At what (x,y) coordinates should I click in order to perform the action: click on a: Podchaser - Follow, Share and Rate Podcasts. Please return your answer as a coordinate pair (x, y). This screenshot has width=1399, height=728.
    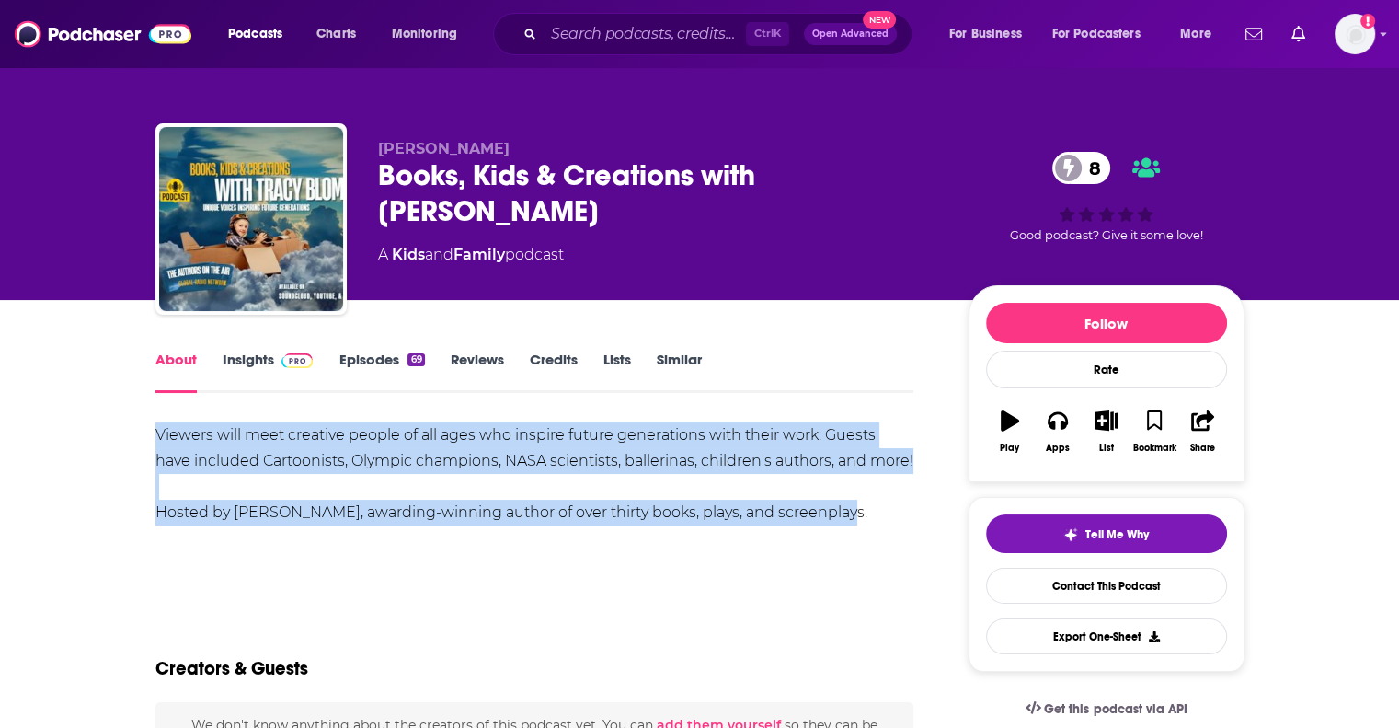
    Looking at the image, I should click on (103, 34).